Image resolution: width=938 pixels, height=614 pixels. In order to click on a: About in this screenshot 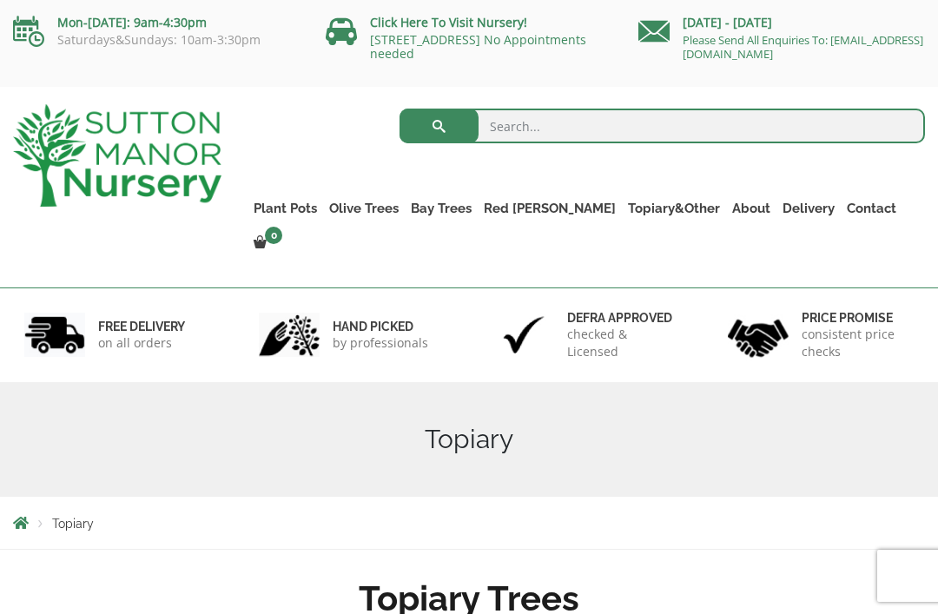, I will do `click(751, 208)`.